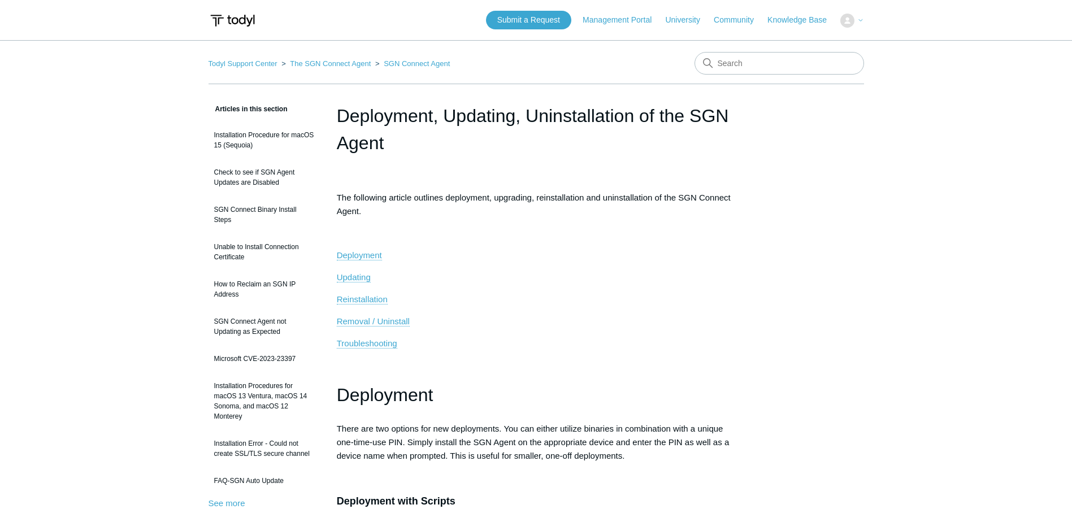 The height and width of the screenshot is (522, 1072). I want to click on span: The following article outlines deployment, upgrading, reinstallation and uninstallation of the SG..., so click(534, 204).